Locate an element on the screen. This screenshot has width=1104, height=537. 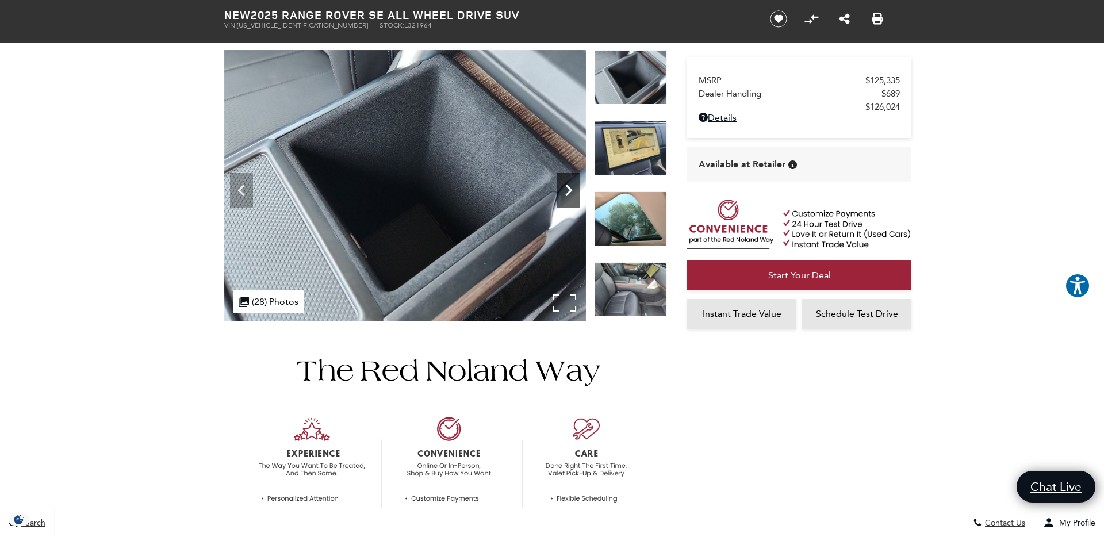
div: Vehicle is in stock and ready for immediate delivery. Due to demand, availability is subject to c... is located at coordinates (792, 164).